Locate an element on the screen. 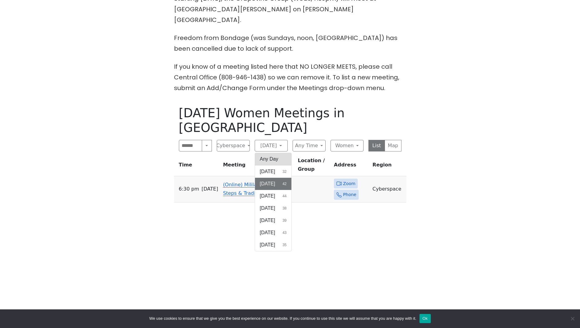 This screenshot has height=328, width=580. button: Any Time is located at coordinates (309, 146).